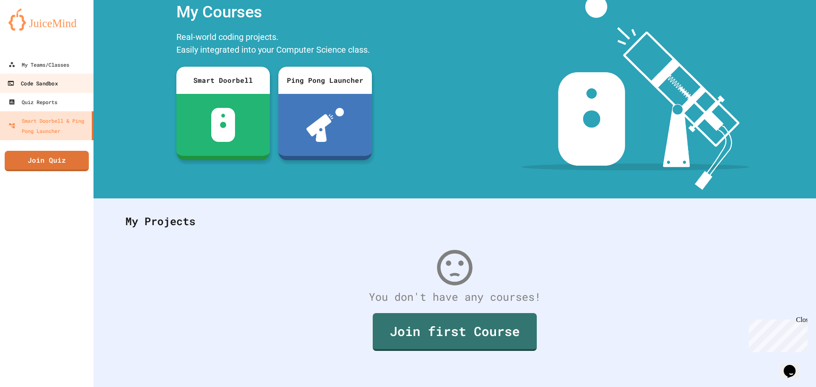  I want to click on div: Smart Doorbell, so click(223, 80).